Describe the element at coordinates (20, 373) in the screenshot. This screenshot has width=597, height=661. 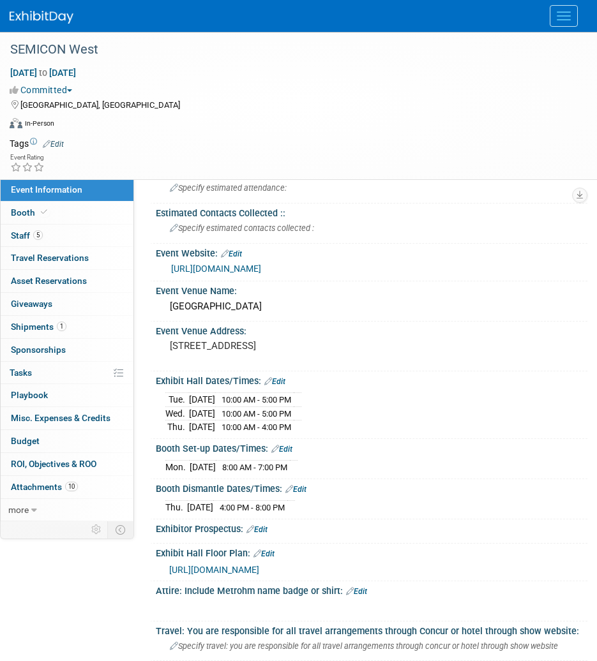
I see `span: Tasks` at that location.